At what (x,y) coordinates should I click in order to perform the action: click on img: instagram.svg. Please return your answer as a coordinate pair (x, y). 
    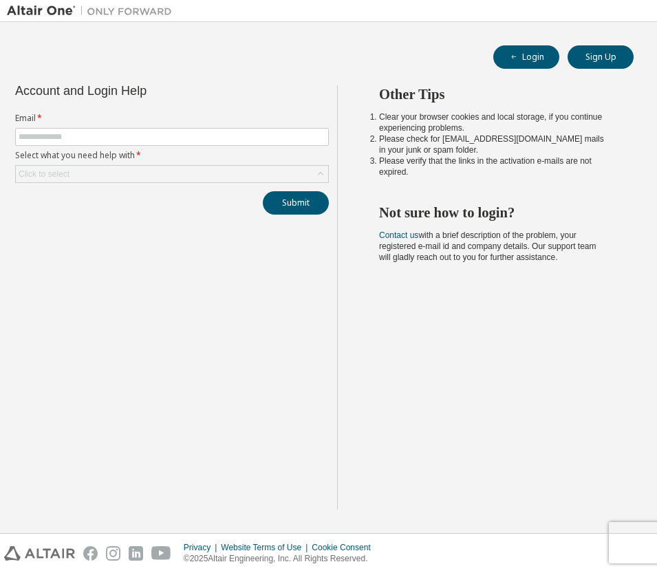
    Looking at the image, I should click on (113, 554).